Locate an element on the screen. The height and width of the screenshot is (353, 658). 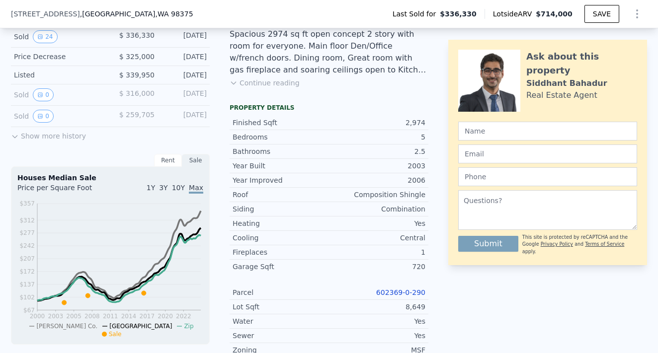
div: This site is protected by reCAPTCHA and the Google and apply. is located at coordinates (579, 245).